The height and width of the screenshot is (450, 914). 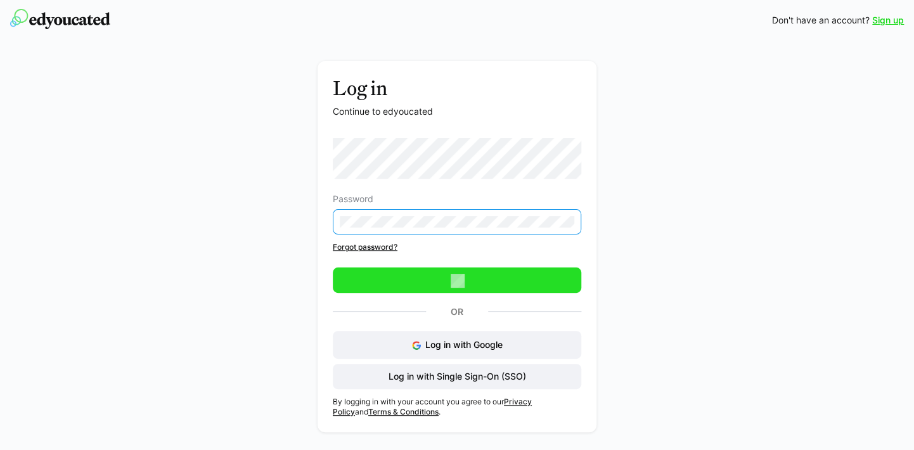 I want to click on span: Password, so click(x=353, y=199).